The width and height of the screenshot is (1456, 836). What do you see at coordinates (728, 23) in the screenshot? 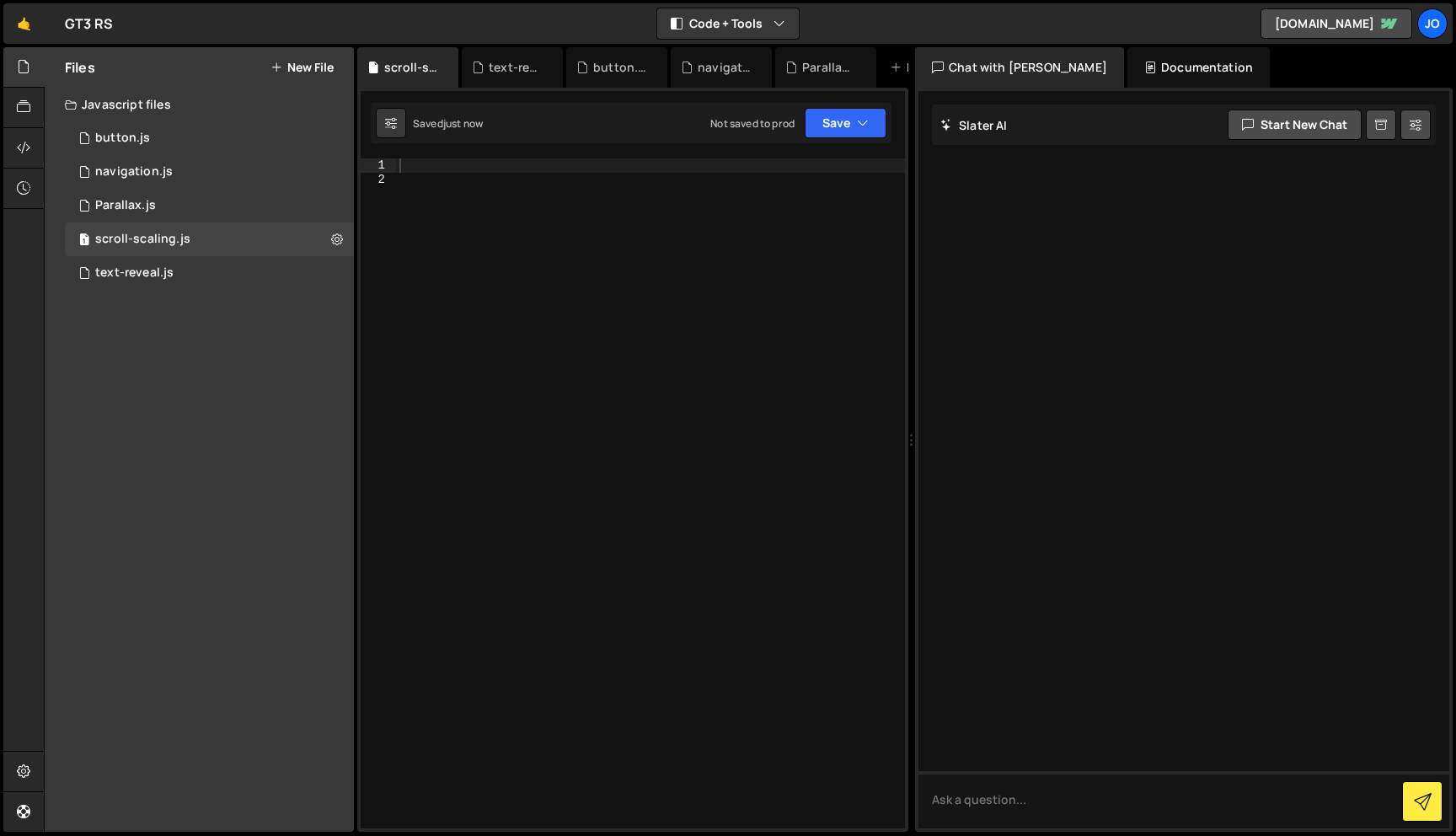
I see `button: Code + Tools` at bounding box center [728, 23].